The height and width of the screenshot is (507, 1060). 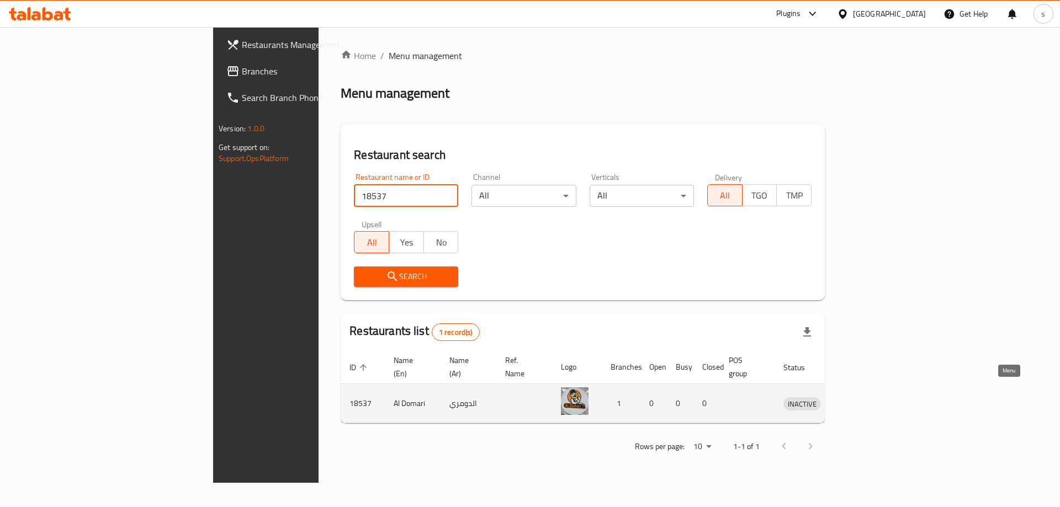 I want to click on th: Closed, so click(x=707, y=367).